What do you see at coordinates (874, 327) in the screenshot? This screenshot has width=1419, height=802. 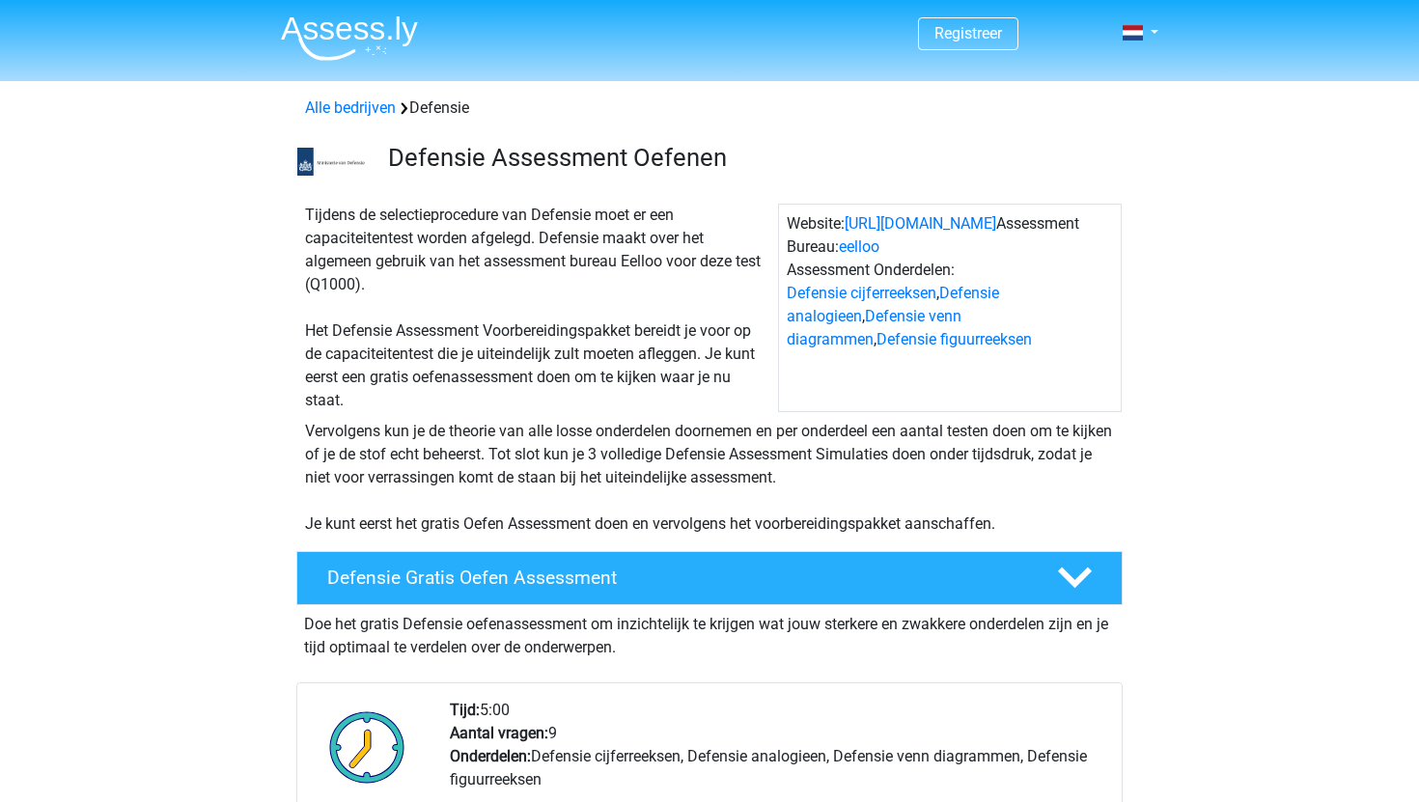 I see `a: Defensie venn diagrammen` at bounding box center [874, 327].